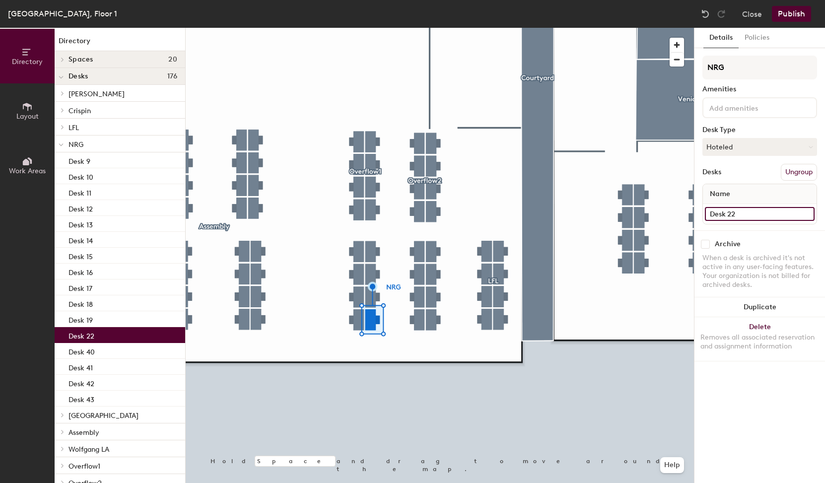  What do you see at coordinates (759, 307) in the screenshot?
I see `button: Duplicate` at bounding box center [759, 307].